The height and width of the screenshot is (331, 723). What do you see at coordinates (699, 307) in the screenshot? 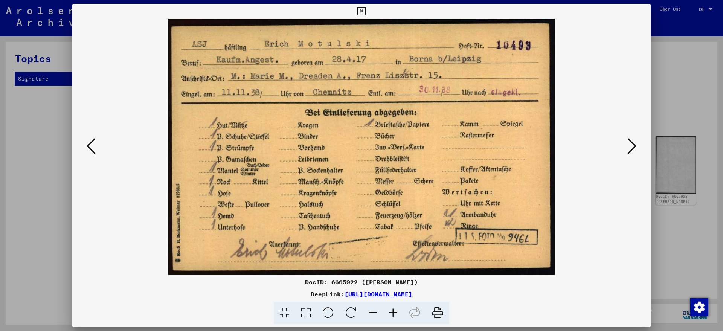
I see `img: Zustimmung ändern` at bounding box center [699, 307].